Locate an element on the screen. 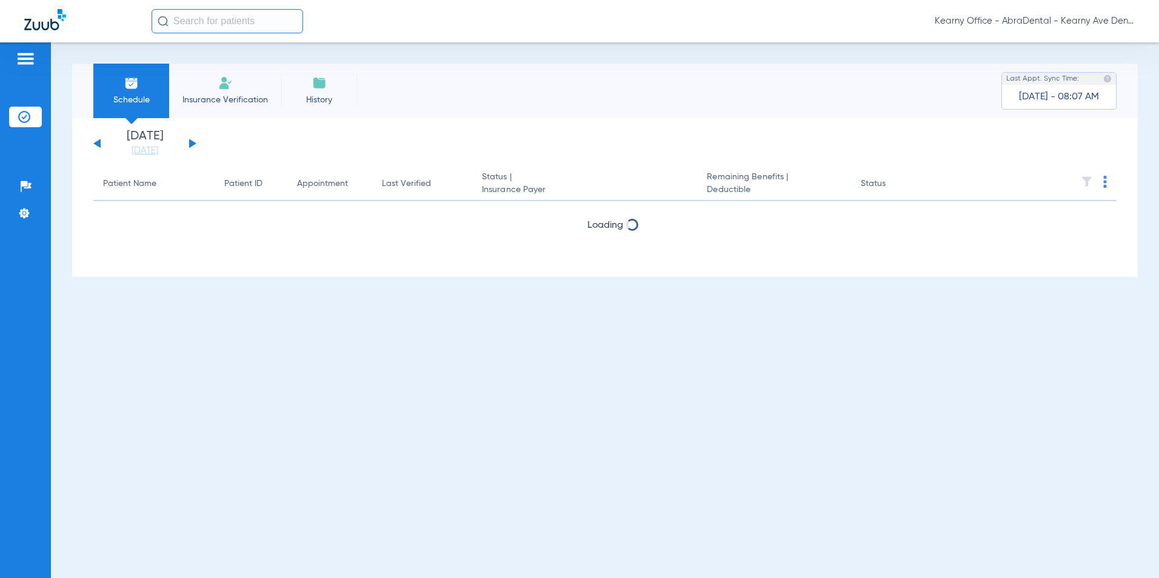  img: Schedule is located at coordinates (131, 83).